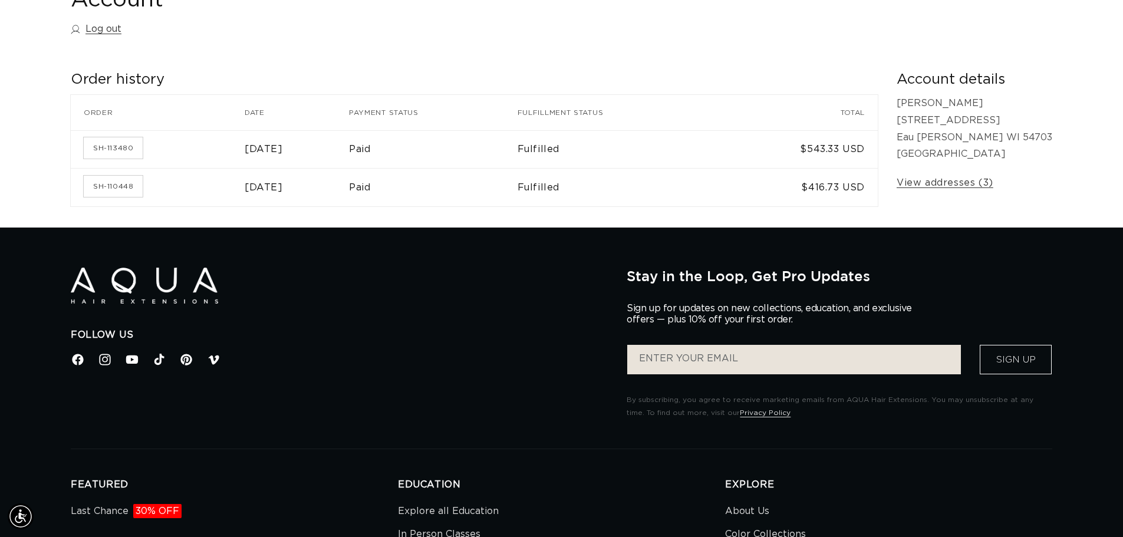  Describe the element at coordinates (839, 406) in the screenshot. I see `p: By subscribing, you agree to receive marketing emails from AQUA Hair Extensions. You may unsubscr...` at that location.